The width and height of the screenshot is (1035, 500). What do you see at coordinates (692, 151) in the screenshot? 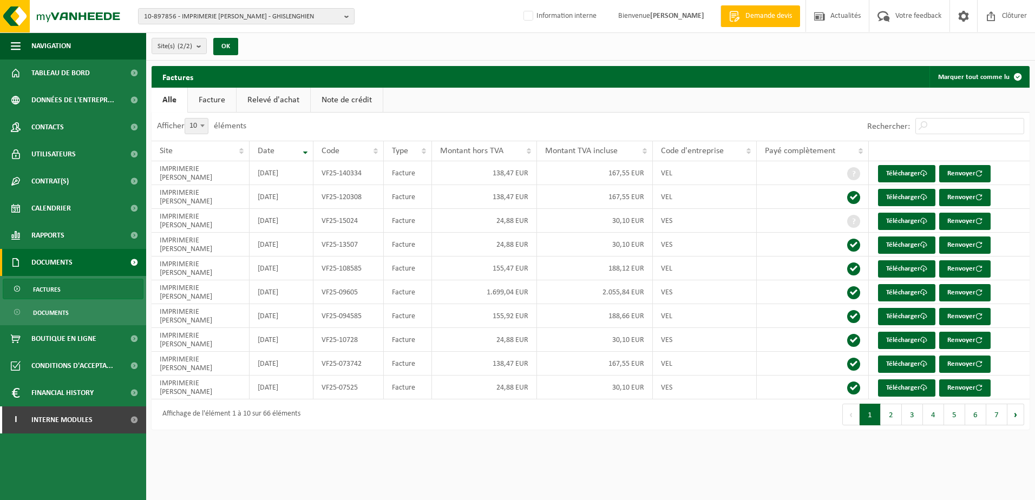
I see `span: Code d'entreprise` at bounding box center [692, 151].